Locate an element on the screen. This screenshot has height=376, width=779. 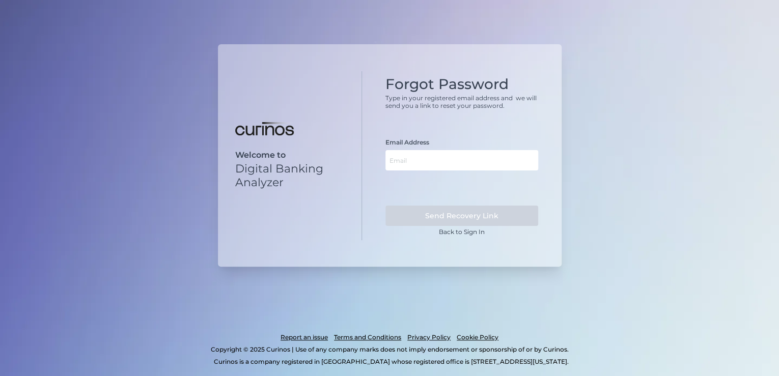
input: Email is located at coordinates (462, 160).